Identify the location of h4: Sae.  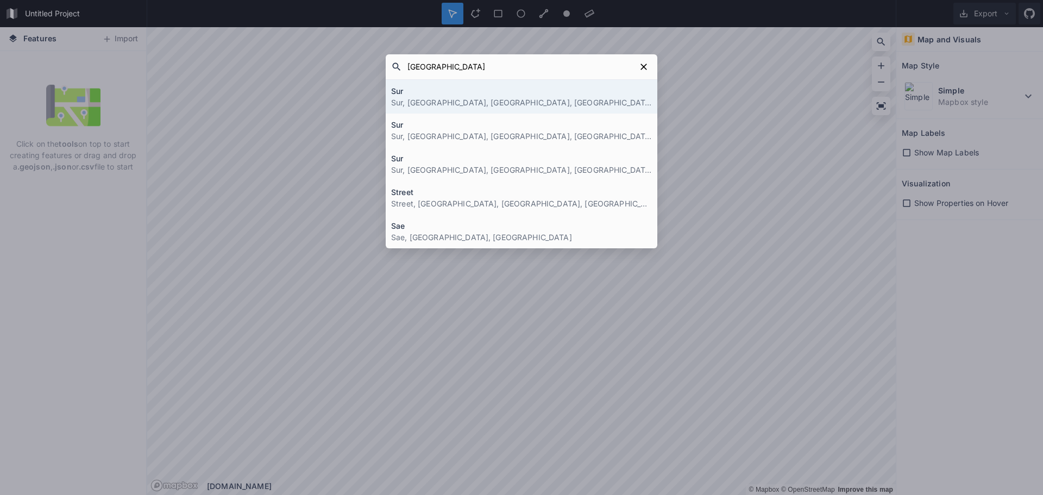
(522, 226).